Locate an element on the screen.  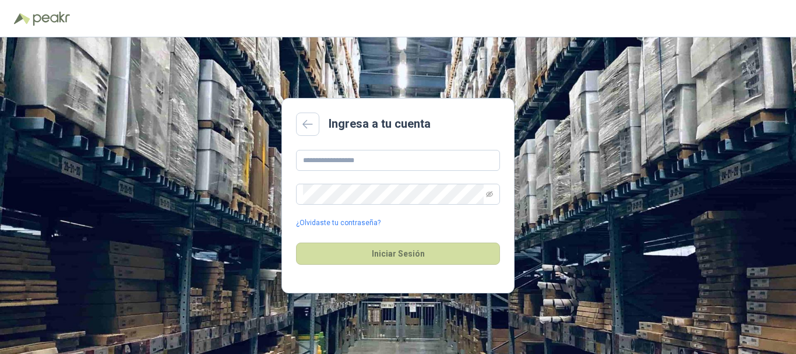
button: Iniciar Sesión is located at coordinates (398, 253).